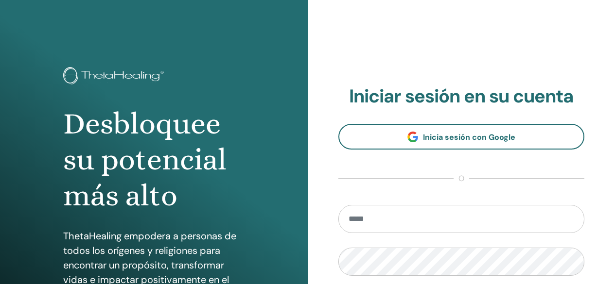 This screenshot has width=615, height=284. I want to click on a: Inicia sesión con Google, so click(461, 137).